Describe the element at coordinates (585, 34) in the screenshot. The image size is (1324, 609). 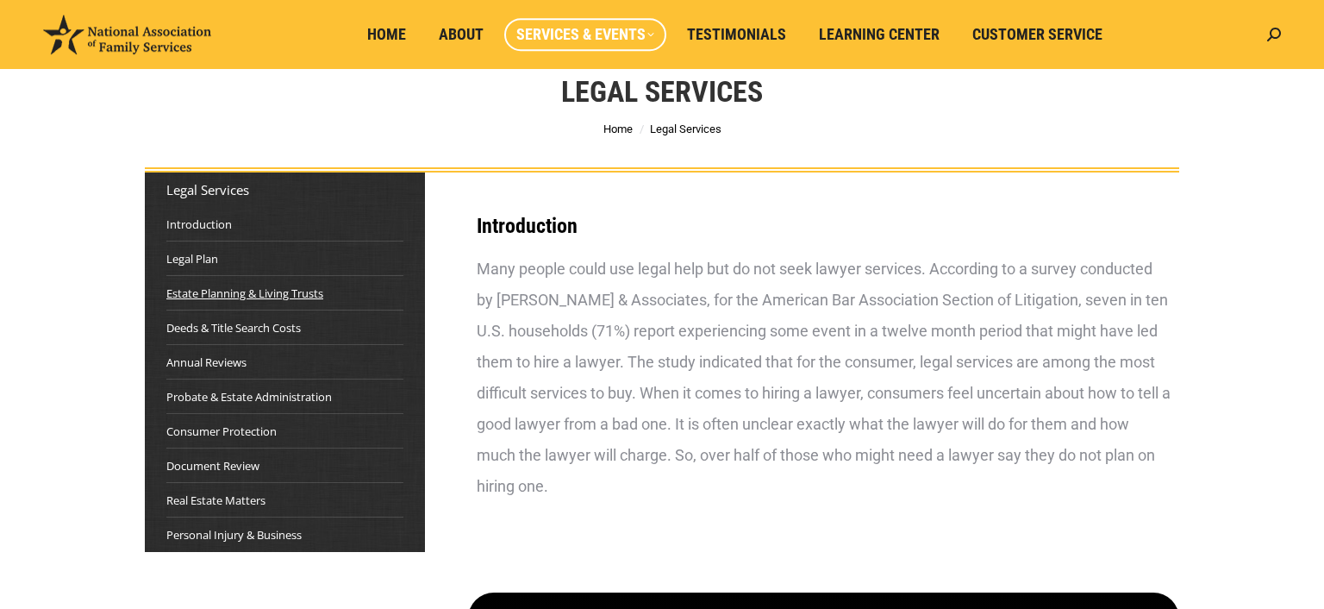
I see `span: Services & Events` at that location.